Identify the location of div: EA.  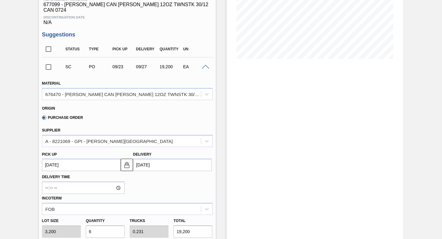
(194, 67).